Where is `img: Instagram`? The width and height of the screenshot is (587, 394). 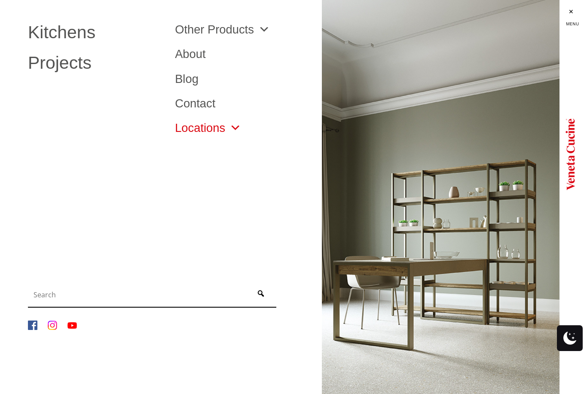 img: Instagram is located at coordinates (52, 325).